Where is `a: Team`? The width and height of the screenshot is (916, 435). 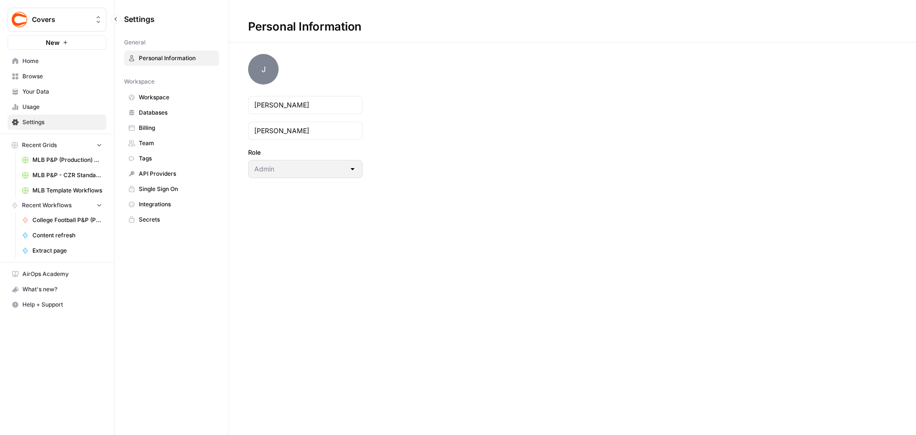
a: Team is located at coordinates (171, 143).